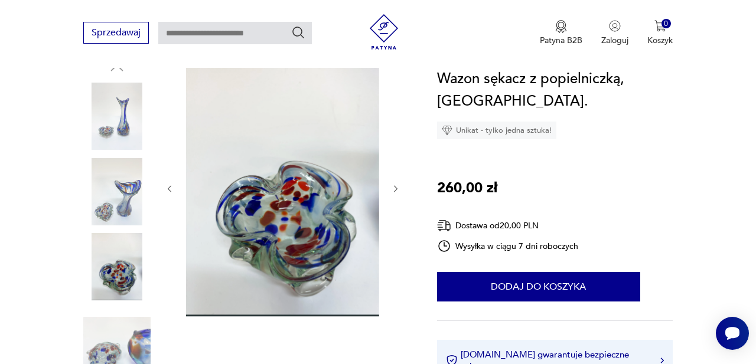 This screenshot has height=364, width=756. What do you see at coordinates (561, 27) in the screenshot?
I see `img: Ikona medalu` at bounding box center [561, 27].